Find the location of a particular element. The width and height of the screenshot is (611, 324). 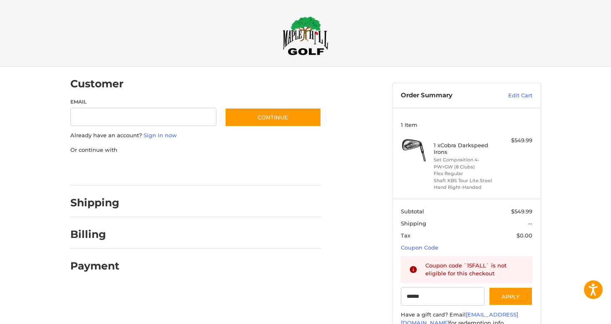

span: Tax is located at coordinates (405, 236).